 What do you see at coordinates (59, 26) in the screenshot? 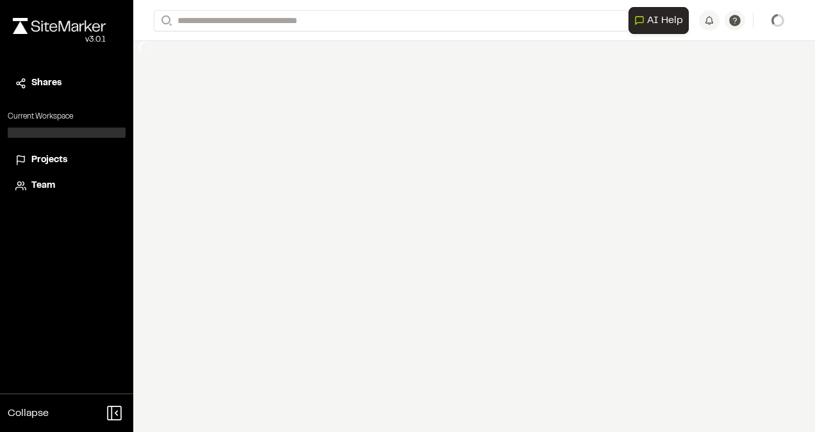
I see `img: rebrand.png` at bounding box center [59, 26].